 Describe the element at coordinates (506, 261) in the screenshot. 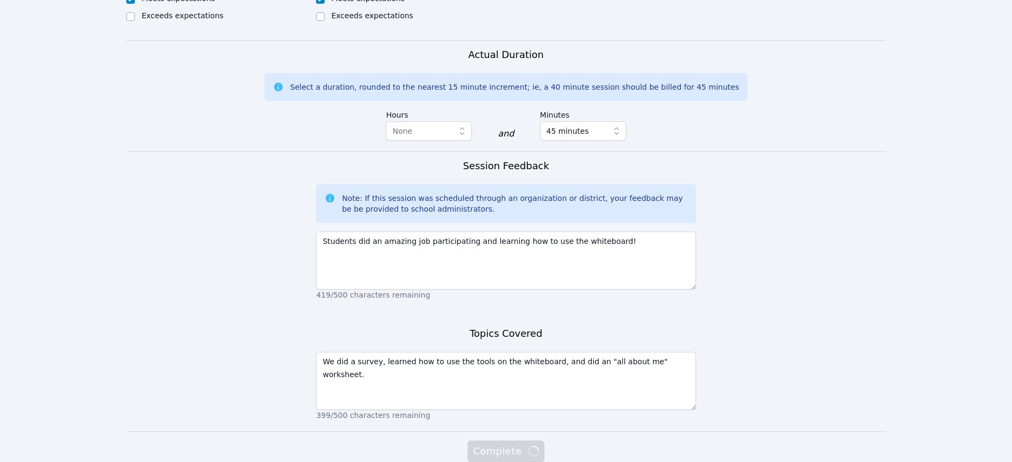

I see `textarea: Students did an amazing job participating and learning how to use the whiteboard!` at that location.